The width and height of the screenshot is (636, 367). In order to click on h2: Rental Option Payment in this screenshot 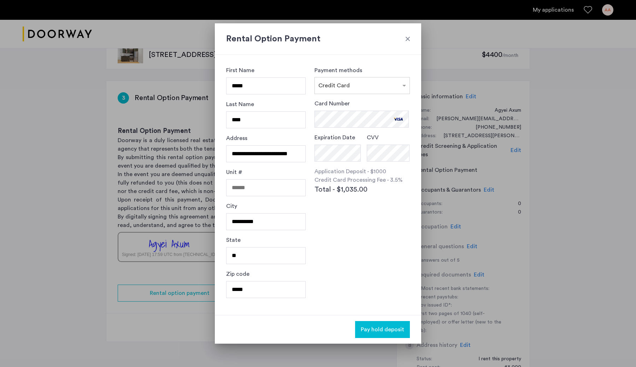, I will do `click(318, 39)`.